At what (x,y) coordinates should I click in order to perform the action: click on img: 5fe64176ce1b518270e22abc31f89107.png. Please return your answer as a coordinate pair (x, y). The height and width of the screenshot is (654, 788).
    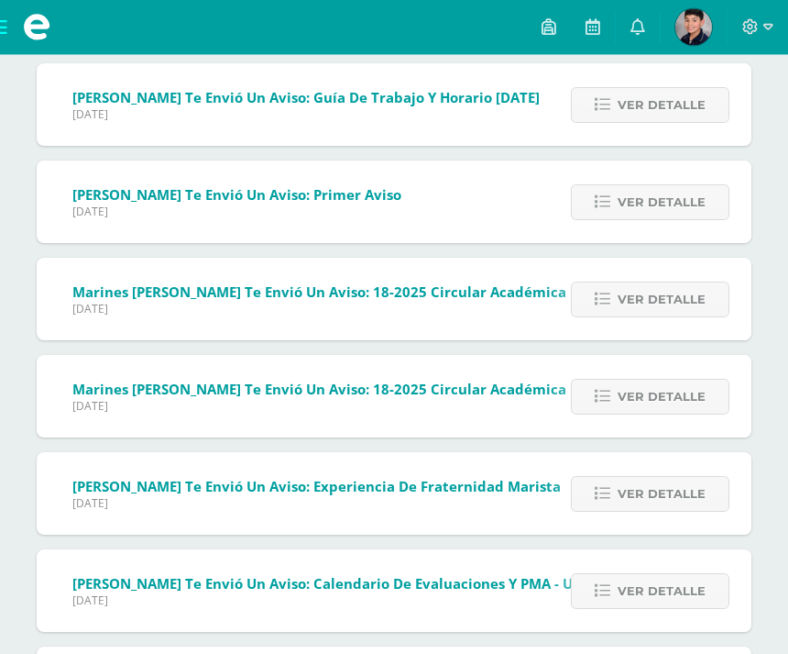
    Looking at the image, I should click on (694, 28).